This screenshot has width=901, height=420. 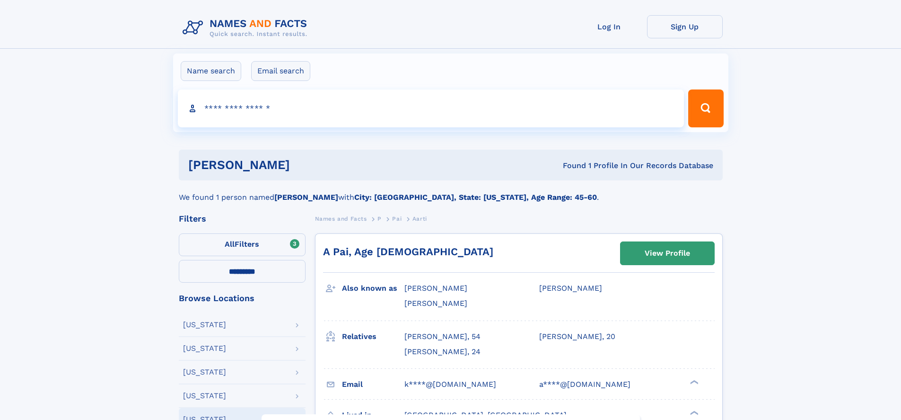 I want to click on label: Name search, so click(x=211, y=71).